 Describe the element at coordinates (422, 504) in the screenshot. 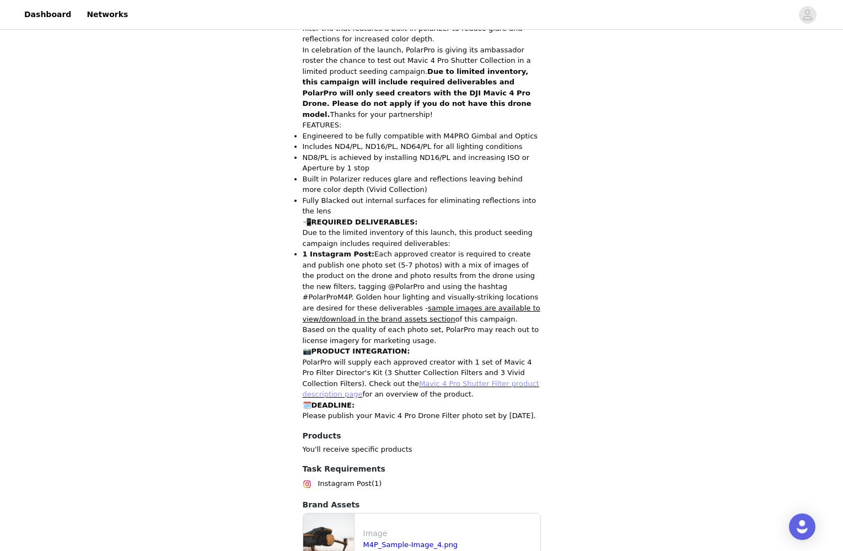

I see `h4: Brand Assets` at that location.